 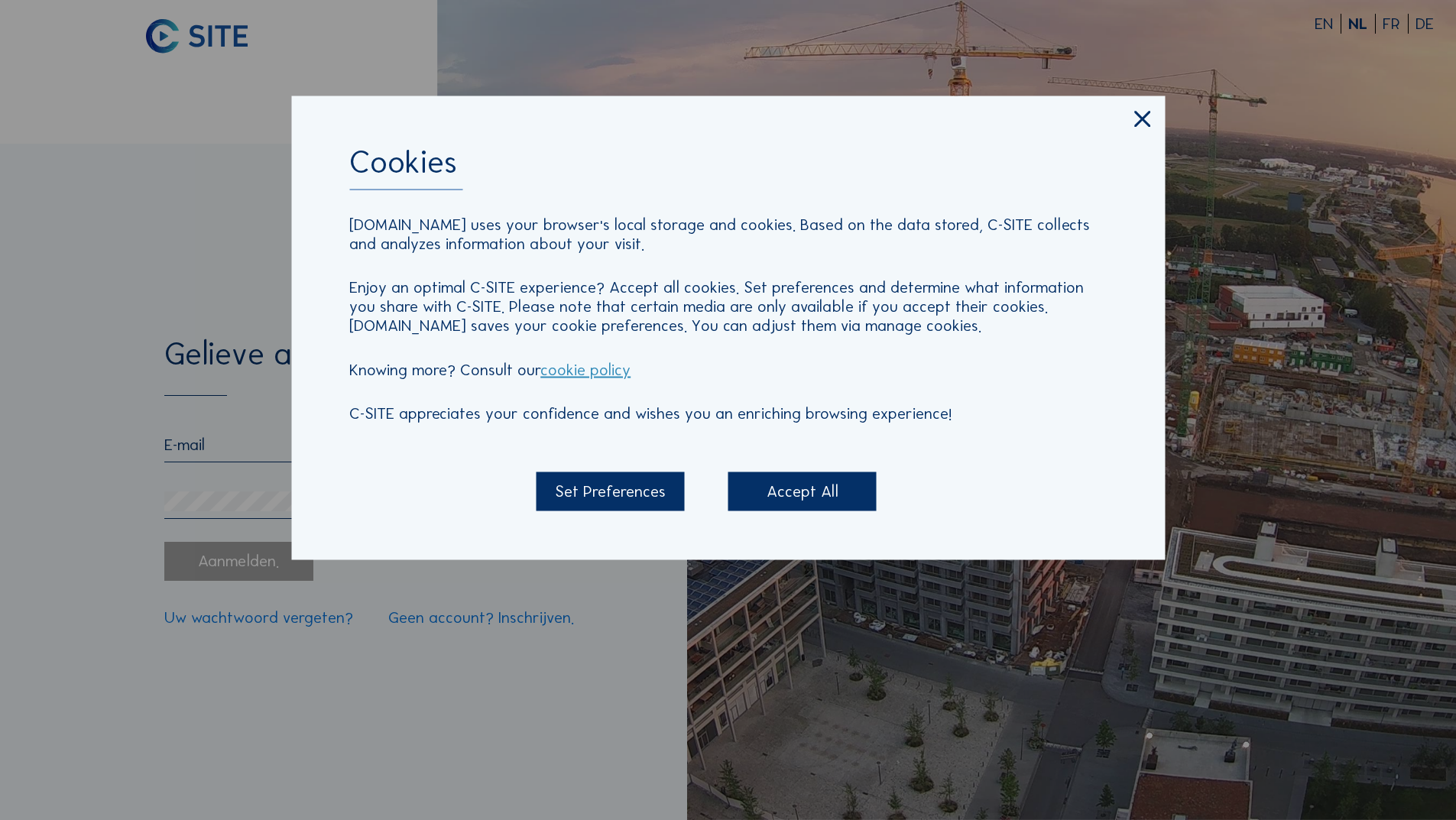 What do you see at coordinates (728, 413) in the screenshot?
I see `p: C-SITE appreciates your confidence and wishes you an enriching browsing experience!` at bounding box center [728, 413].